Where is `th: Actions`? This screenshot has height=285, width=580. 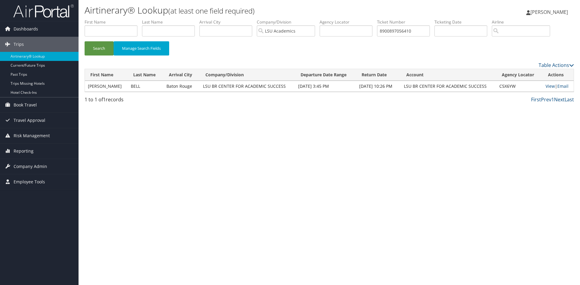 th: Actions is located at coordinates (558, 75).